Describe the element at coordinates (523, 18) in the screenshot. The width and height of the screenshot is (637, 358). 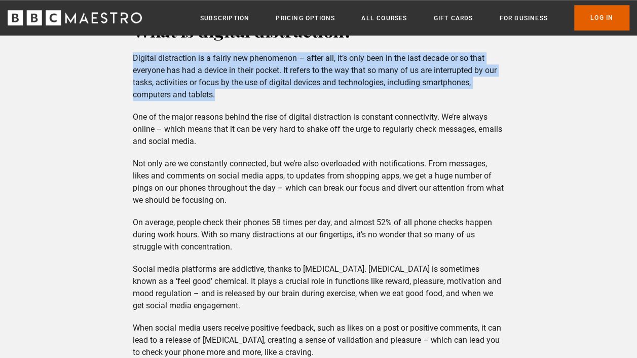
I see `a: For business` at that location.